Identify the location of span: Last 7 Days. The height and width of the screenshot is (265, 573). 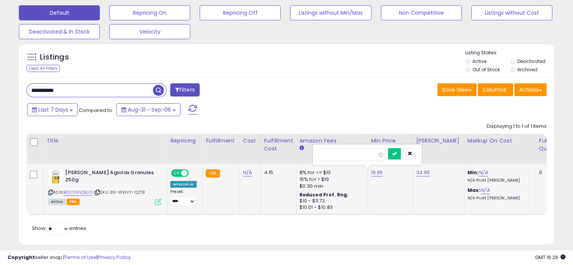
(53, 110).